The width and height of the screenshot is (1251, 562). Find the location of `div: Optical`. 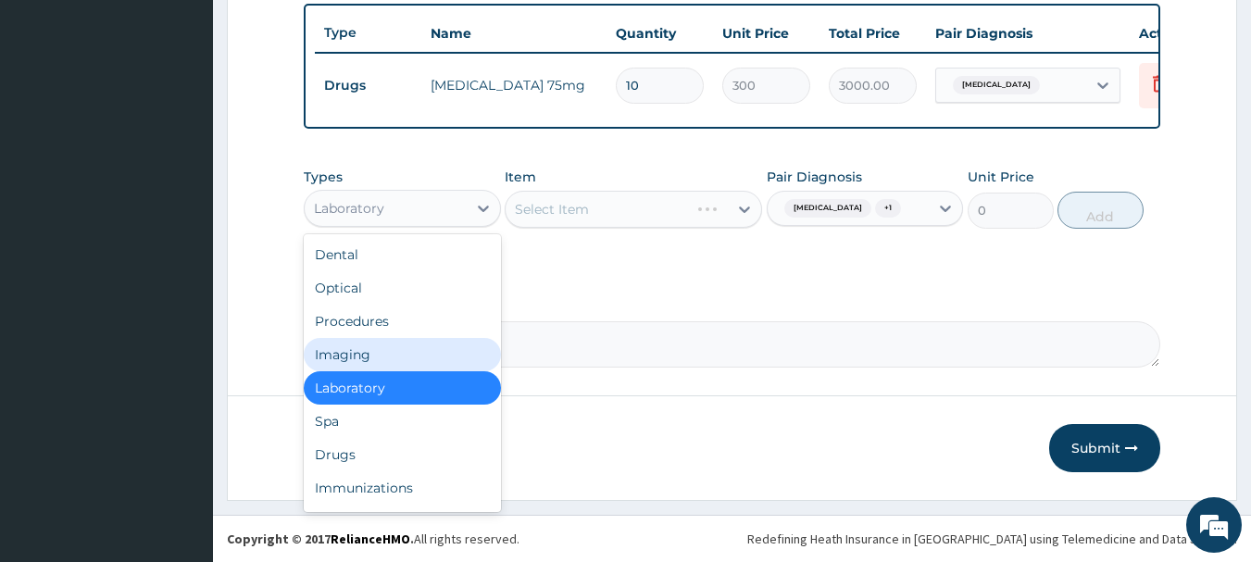

div: Optical is located at coordinates (402, 288).